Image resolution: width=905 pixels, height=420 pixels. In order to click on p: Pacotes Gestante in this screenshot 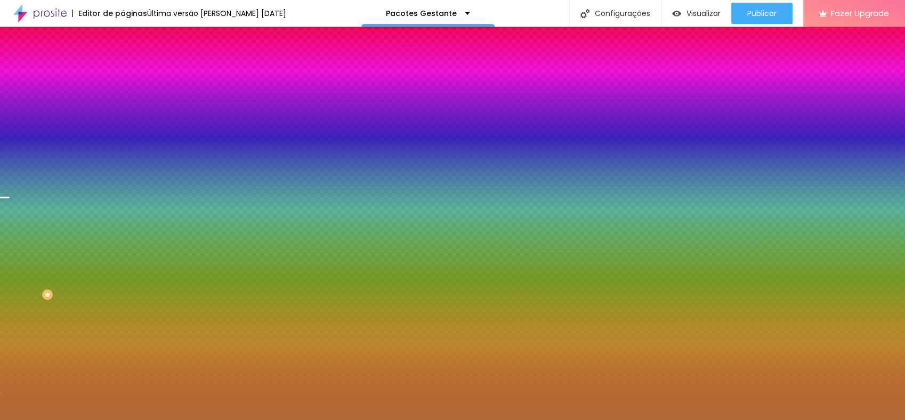, I will do `click(421, 13)`.